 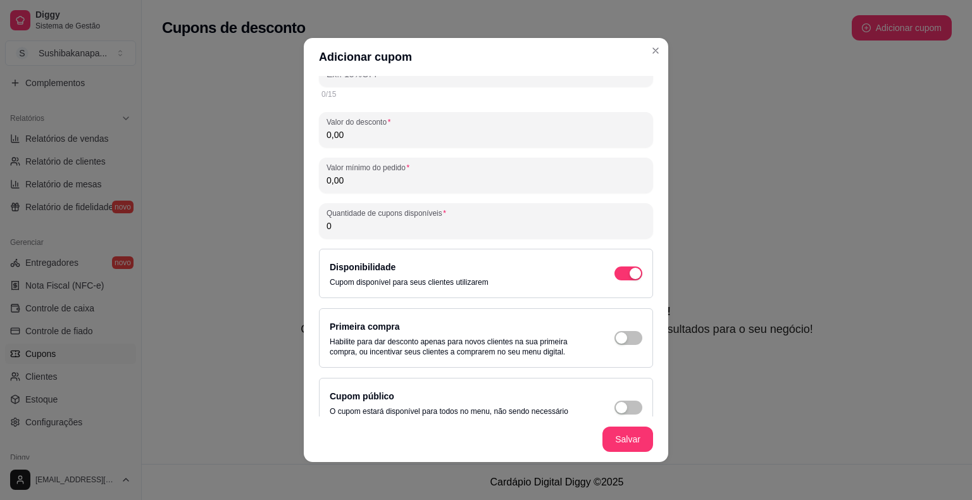 What do you see at coordinates (460, 347) in the screenshot?
I see `p: Habilite para dar desconto apenas para novos clientes na sua primeira compra, ou incentivar seus ...` at bounding box center [460, 347].